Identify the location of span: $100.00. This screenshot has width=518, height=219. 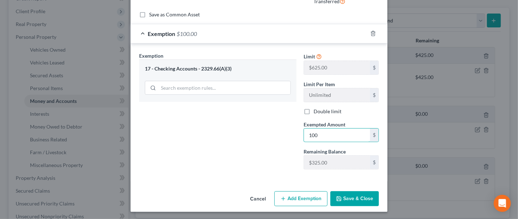
(187, 34).